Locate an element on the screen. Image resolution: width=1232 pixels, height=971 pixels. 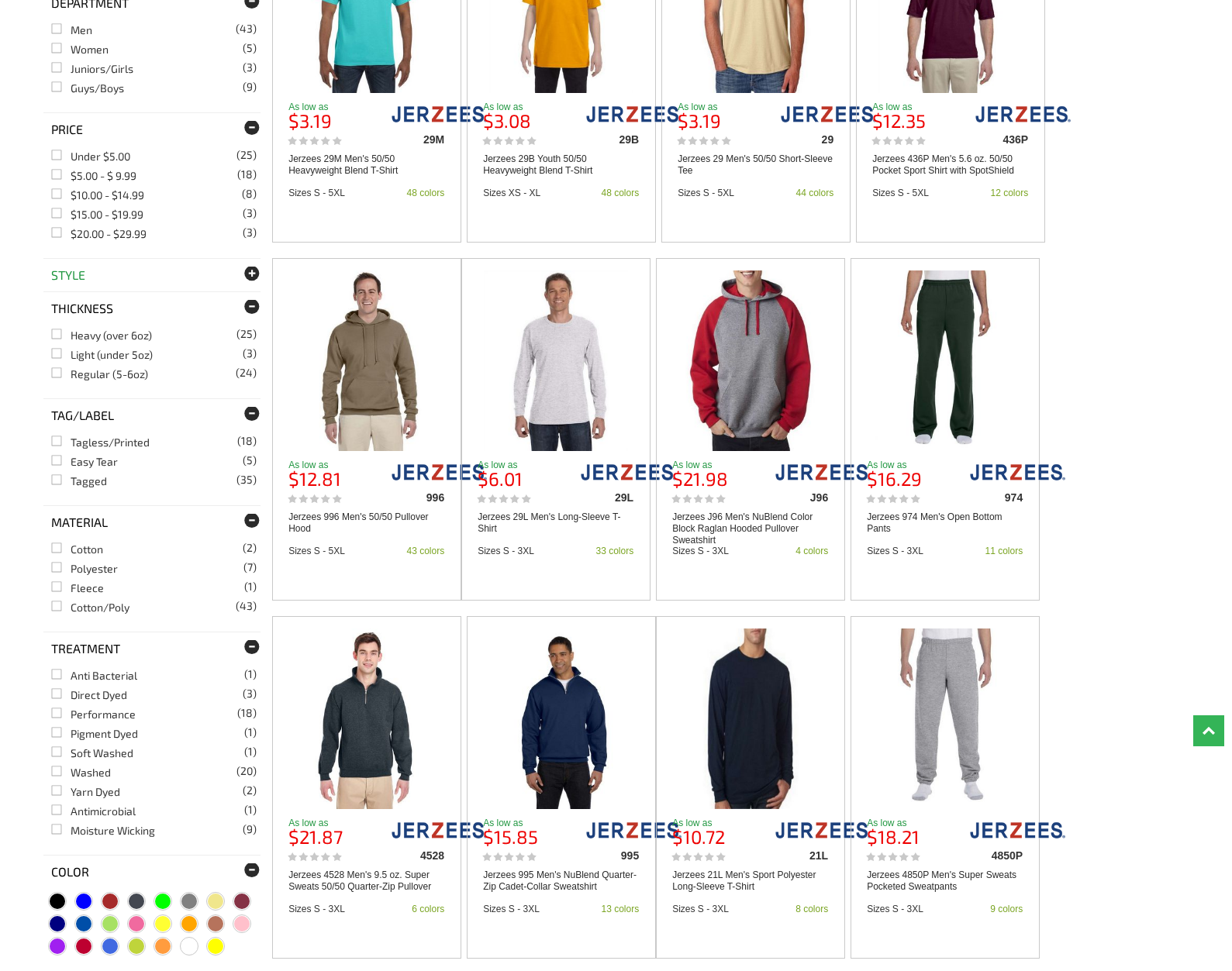
b: $3.08 is located at coordinates (507, 120).